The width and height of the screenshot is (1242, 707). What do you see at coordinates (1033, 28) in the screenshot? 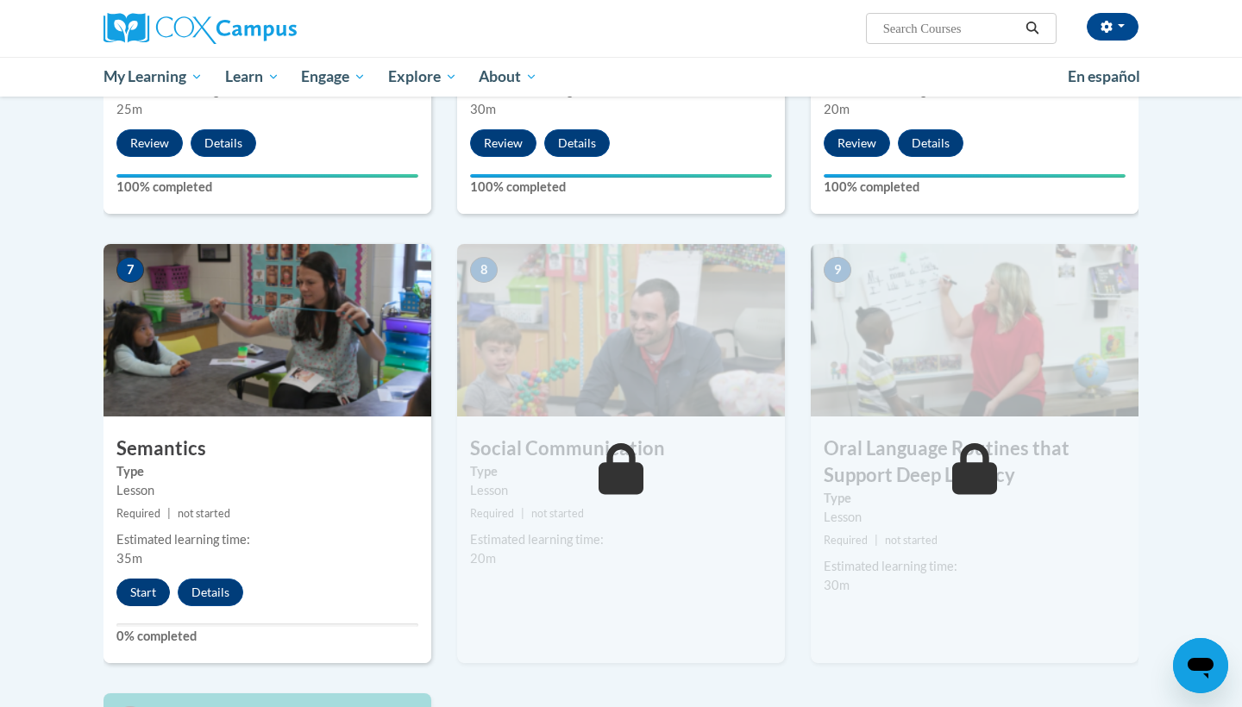
I see `button: Search` at bounding box center [1033, 28].